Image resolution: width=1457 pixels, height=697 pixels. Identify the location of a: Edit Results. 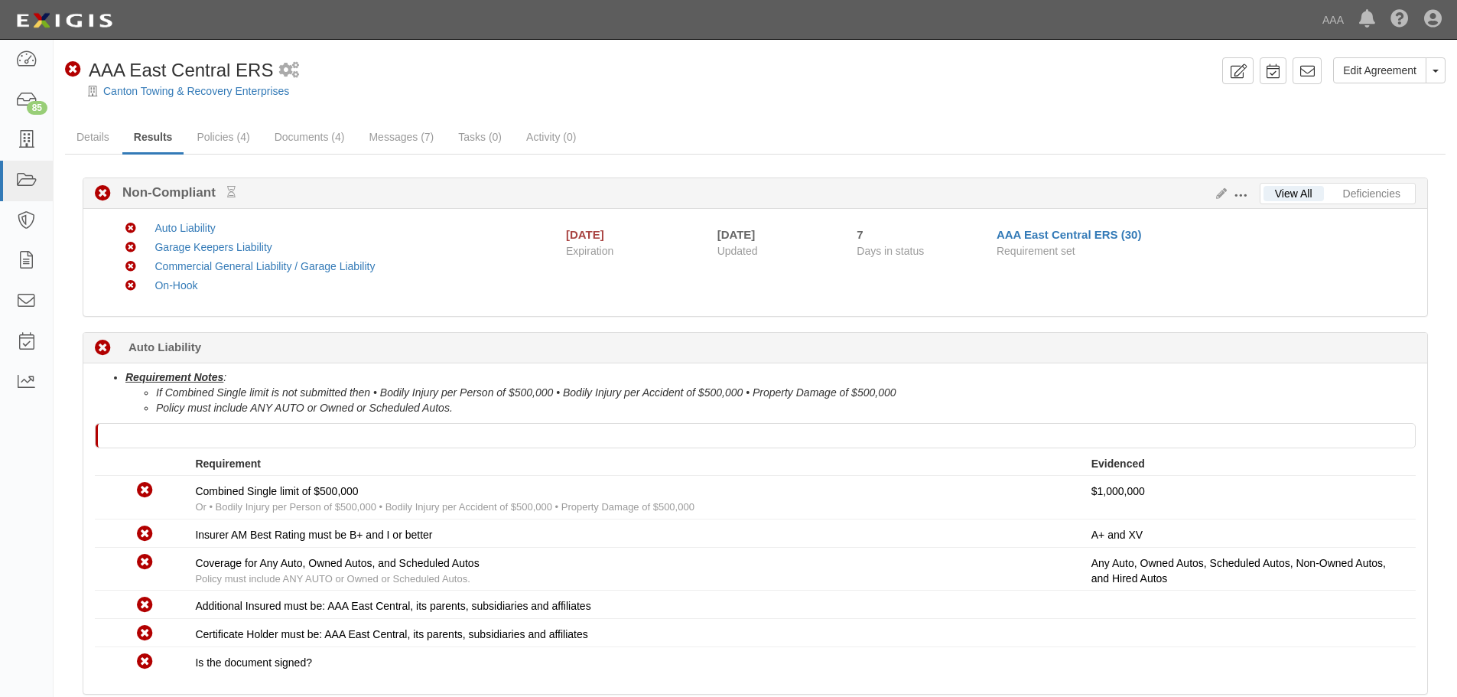
(1219, 194).